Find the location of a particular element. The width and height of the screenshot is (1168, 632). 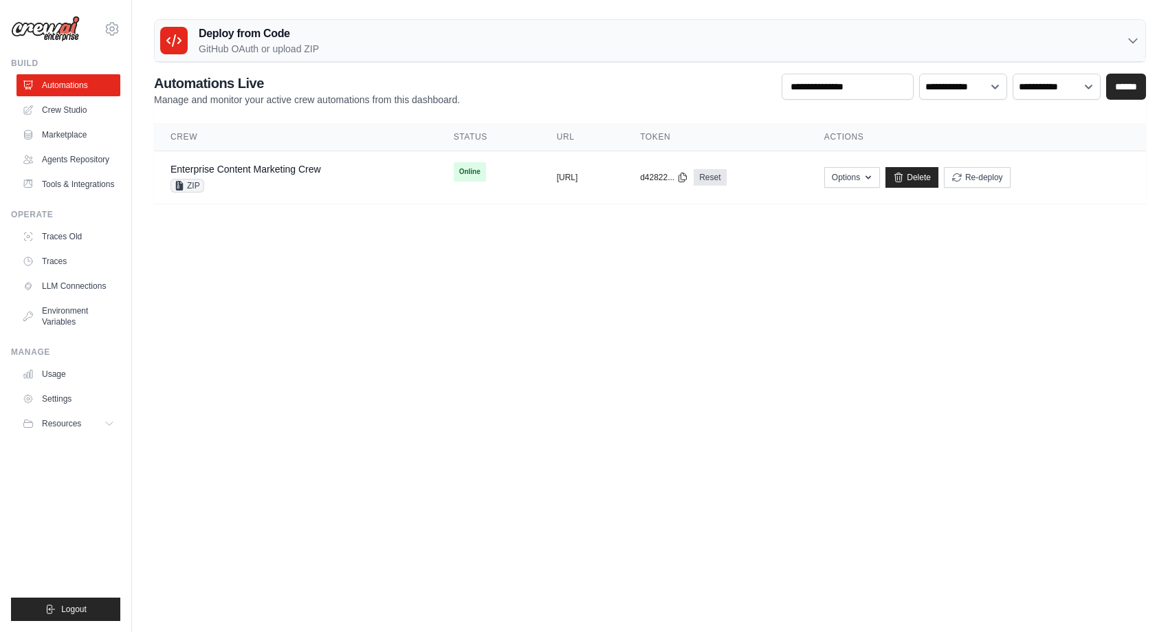

th: Status is located at coordinates (489, 137).